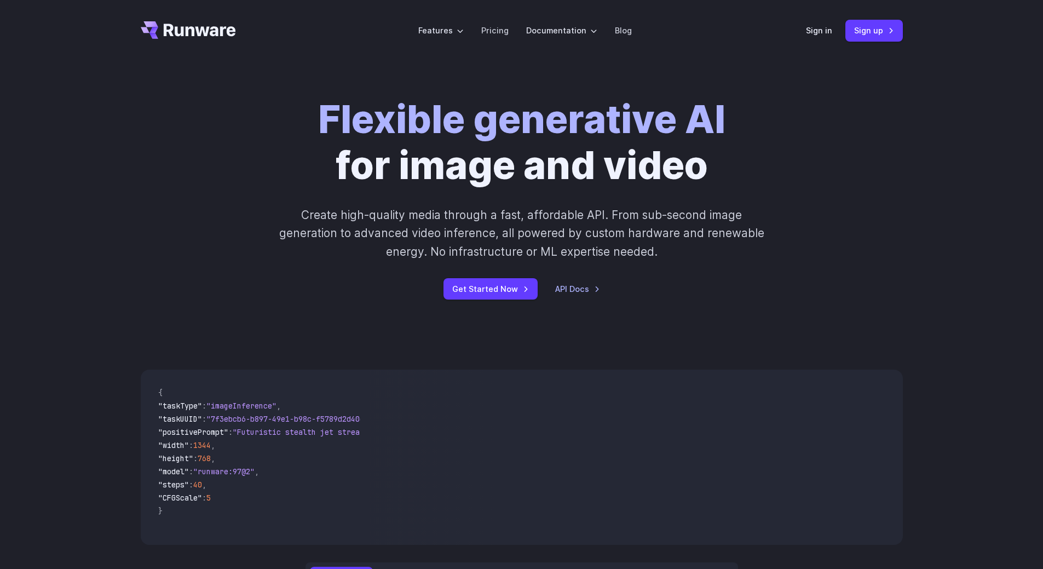 This screenshot has height=569, width=1043. I want to click on a: Go to /, so click(188, 30).